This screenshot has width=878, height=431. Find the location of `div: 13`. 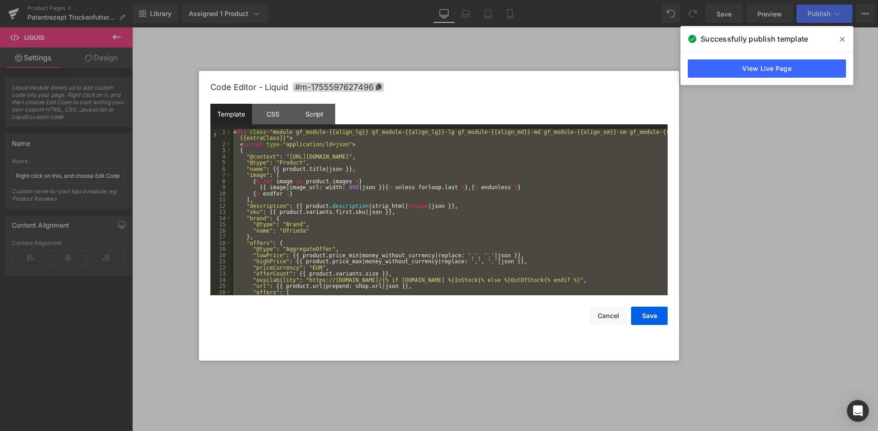

div: 13 is located at coordinates (221, 212).